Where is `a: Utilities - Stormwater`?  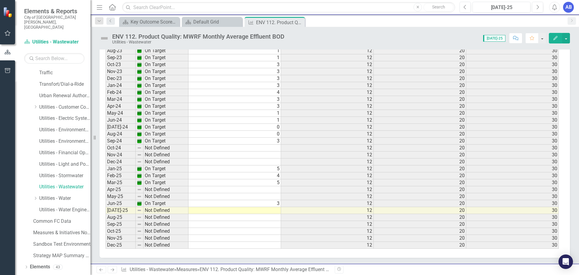 a: Utilities - Stormwater is located at coordinates (65, 176).